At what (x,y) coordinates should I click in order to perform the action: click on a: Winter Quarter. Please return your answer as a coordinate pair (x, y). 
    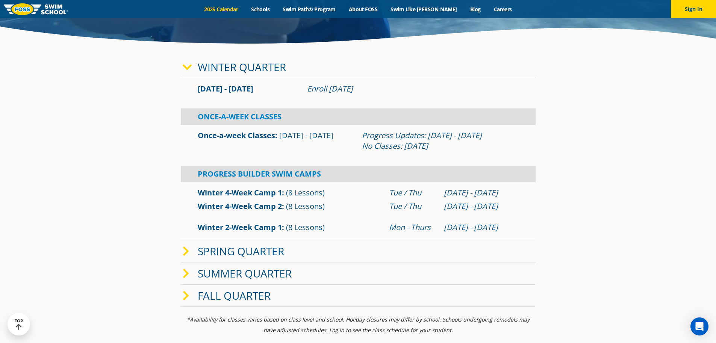
    Looking at the image, I should click on (242, 67).